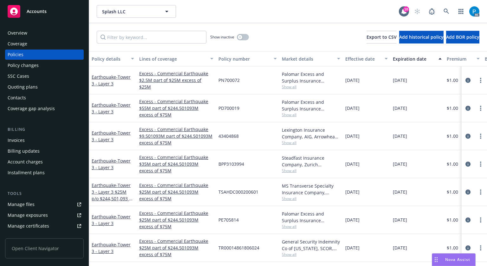 This screenshot has height=266, width=487. What do you see at coordinates (109, 59) in the screenshot?
I see `div: Policy details` at bounding box center [109, 59].